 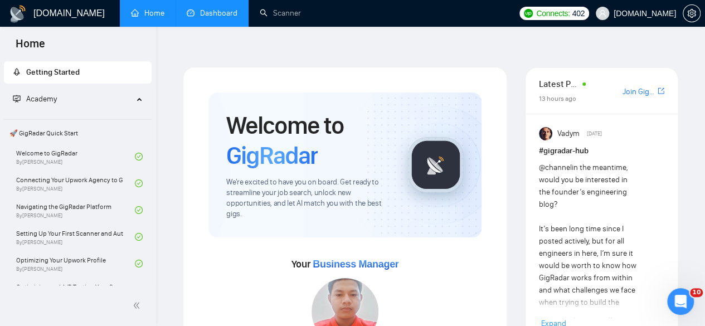 What do you see at coordinates (77, 133) in the screenshot?
I see `span: 🚀 GigRadar Quick Start` at bounding box center [77, 133].